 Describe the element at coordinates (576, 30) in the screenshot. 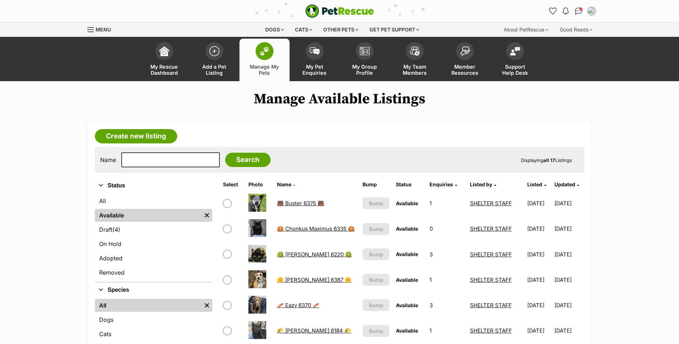

I see `div: Good Reads` at that location.